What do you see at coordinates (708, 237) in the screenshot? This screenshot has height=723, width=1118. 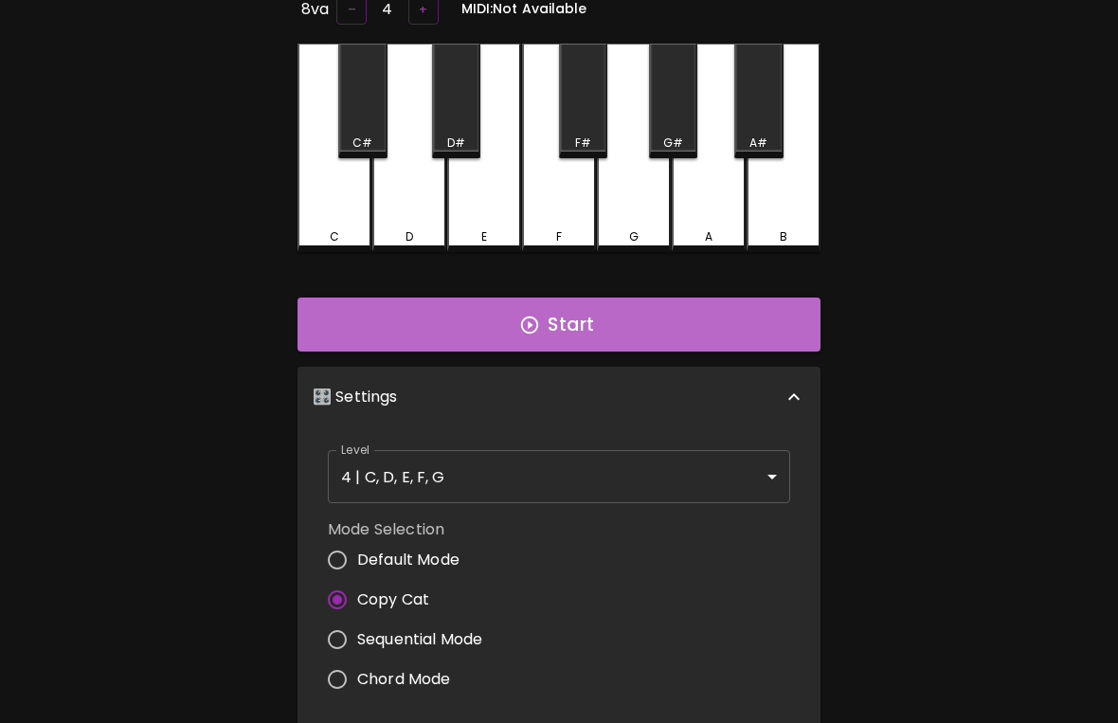 I see `div: A` at bounding box center [708, 237].